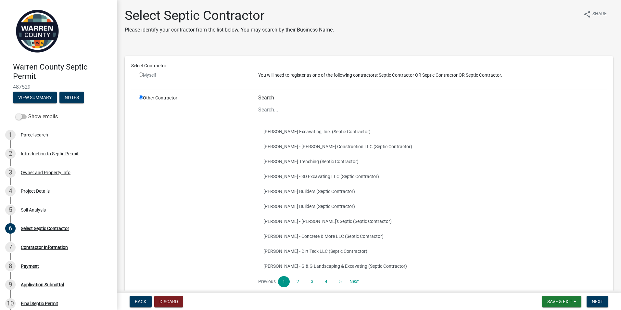 Image resolution: width=621 pixels, height=310 pixels. I want to click on div: 7, so click(10, 247).